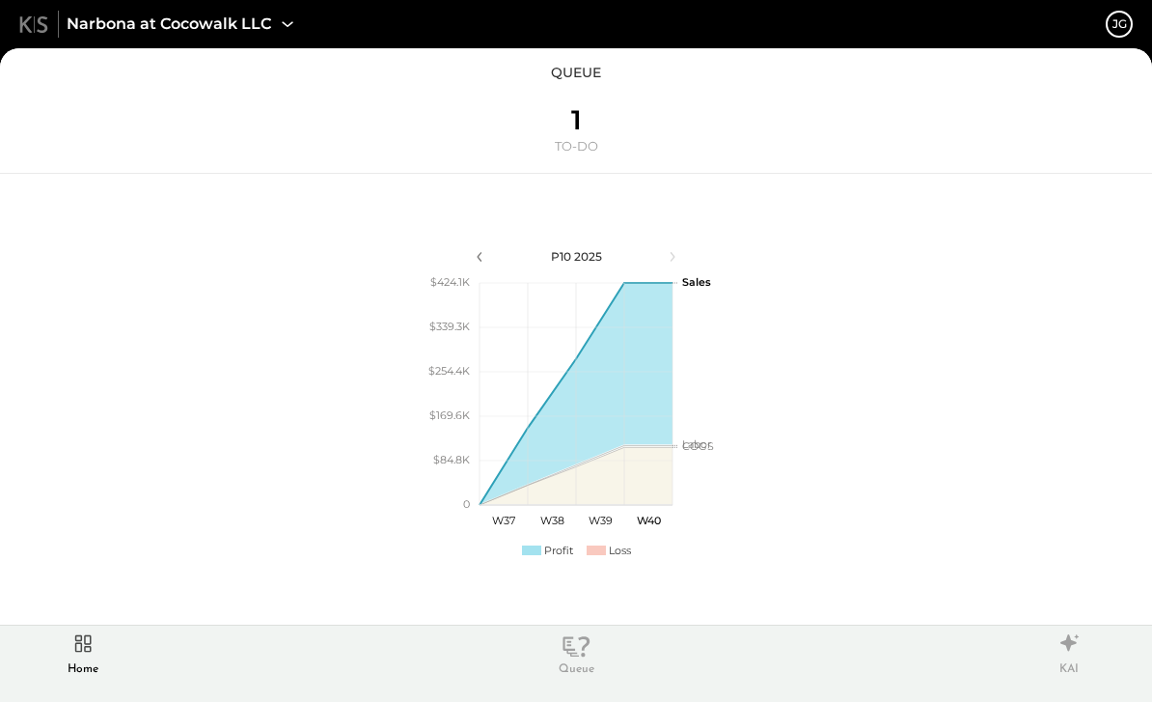 This screenshot has width=1152, height=702. What do you see at coordinates (620, 551) in the screenshot?
I see `div: Loss` at bounding box center [620, 551].